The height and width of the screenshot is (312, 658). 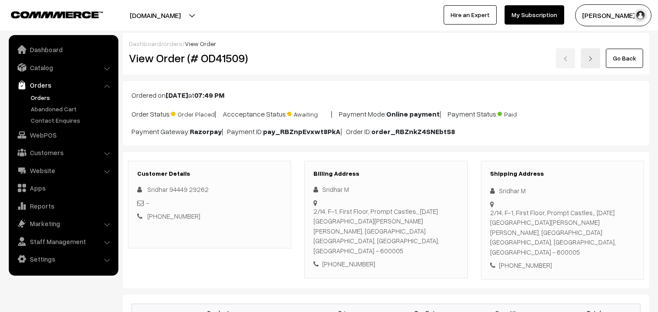 What do you see at coordinates (63, 153) in the screenshot?
I see `a: Customers` at bounding box center [63, 153].